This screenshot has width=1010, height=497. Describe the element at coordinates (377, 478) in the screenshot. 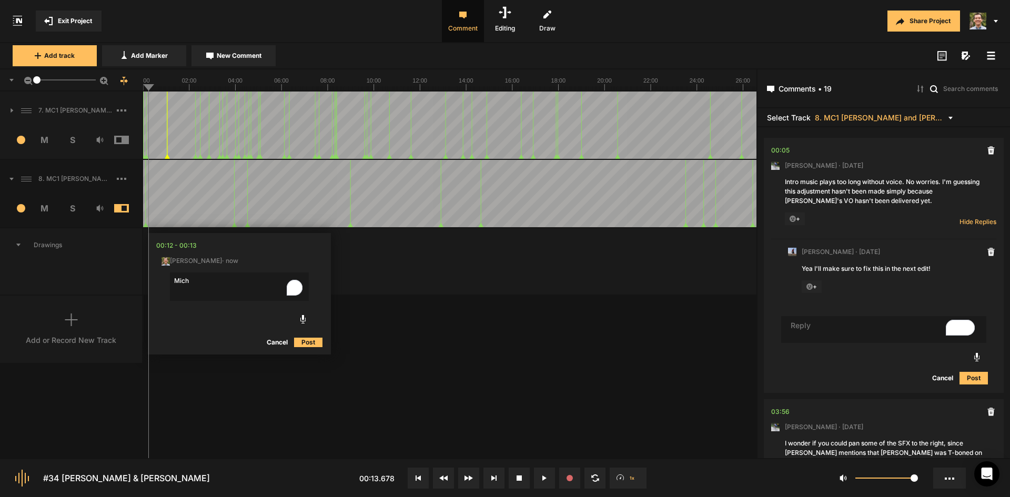

I see `span: 00:13.678` at that location.